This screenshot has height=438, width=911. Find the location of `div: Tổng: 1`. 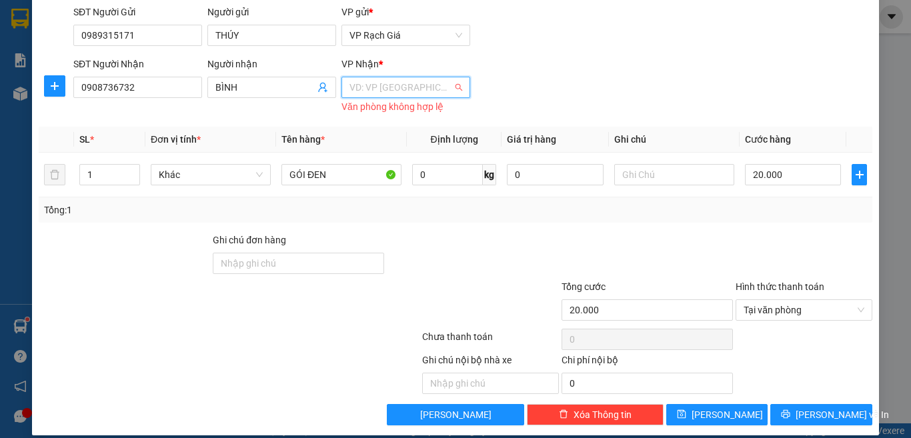

div: Tổng: 1 is located at coordinates (198, 210).